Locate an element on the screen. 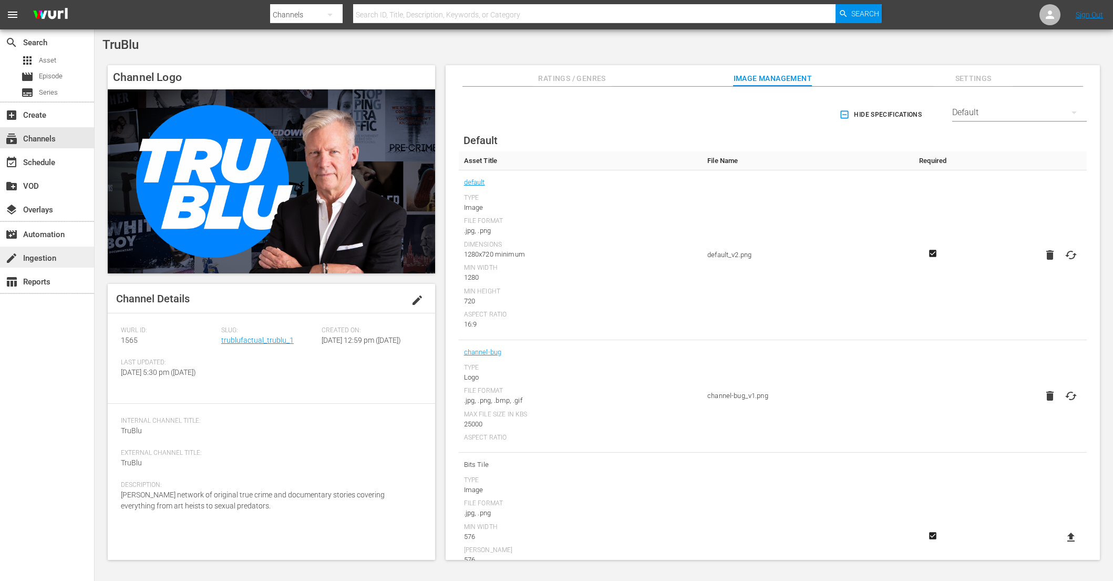  div: .jpg, .png, .bmp, .gif is located at coordinates (581, 400).